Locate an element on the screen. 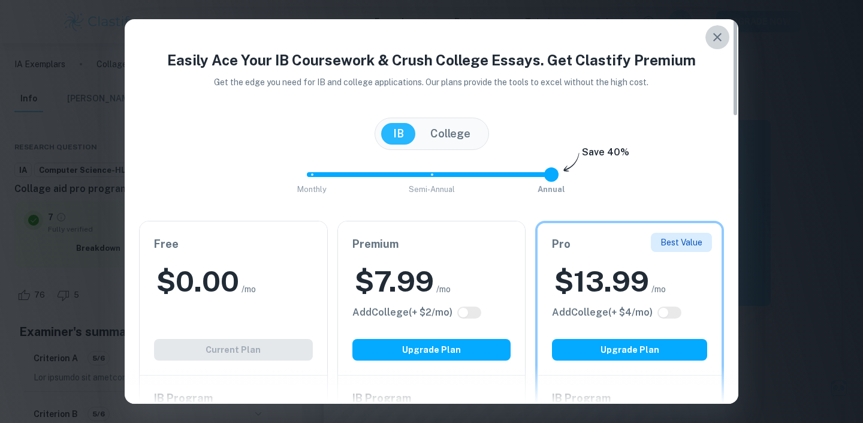 The width and height of the screenshot is (863, 423). h4: Easily Ace Your IB Coursework & Crush College Essays. Get Clastify Premium is located at coordinates (432, 60).